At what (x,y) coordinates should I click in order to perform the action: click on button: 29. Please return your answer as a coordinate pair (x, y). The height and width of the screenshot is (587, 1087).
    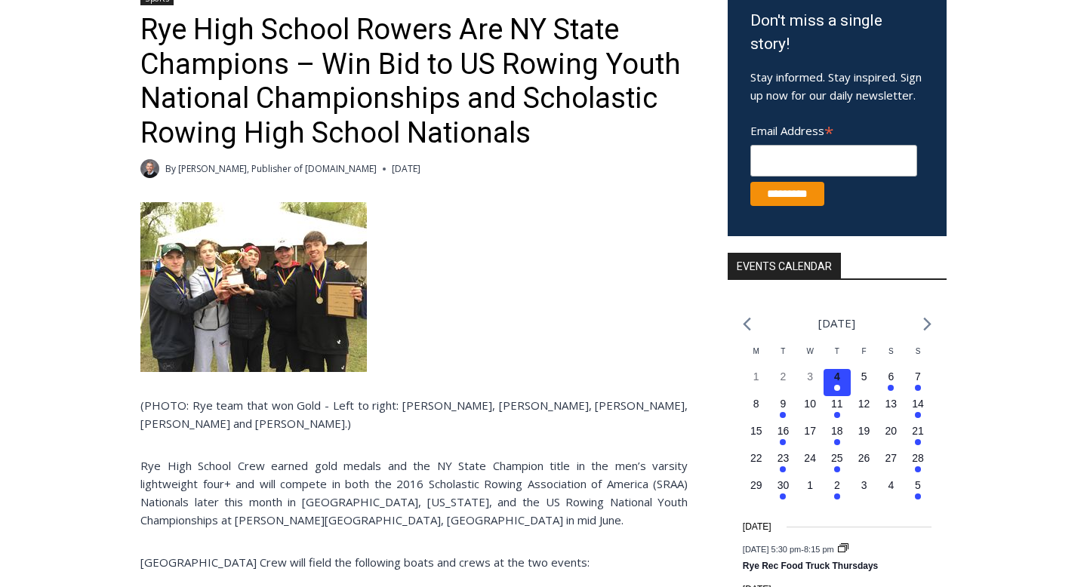
    Looking at the image, I should click on (757, 492).